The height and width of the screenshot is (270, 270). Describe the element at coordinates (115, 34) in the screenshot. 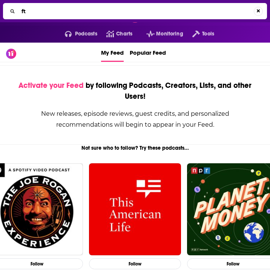

I see `a: Charts` at that location.